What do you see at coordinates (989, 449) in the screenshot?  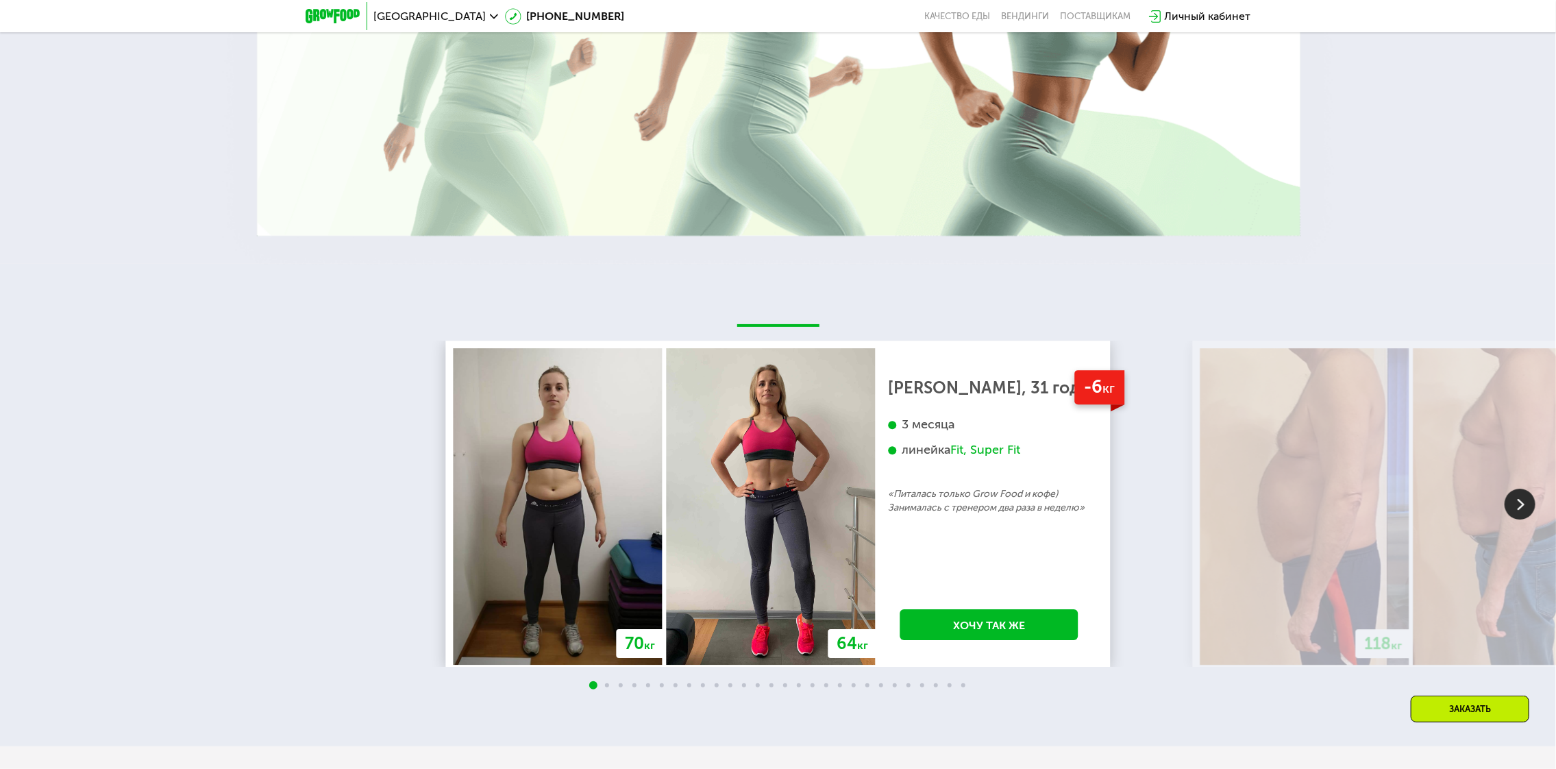 I see `div: линейка` at bounding box center [989, 449].